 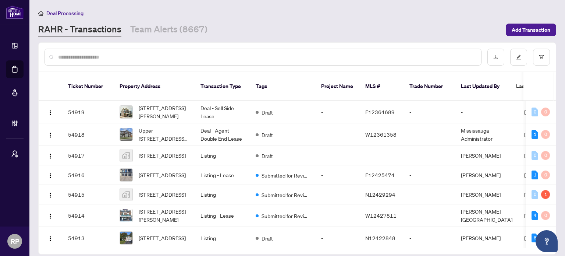 I want to click on td: 54913, so click(x=88, y=238).